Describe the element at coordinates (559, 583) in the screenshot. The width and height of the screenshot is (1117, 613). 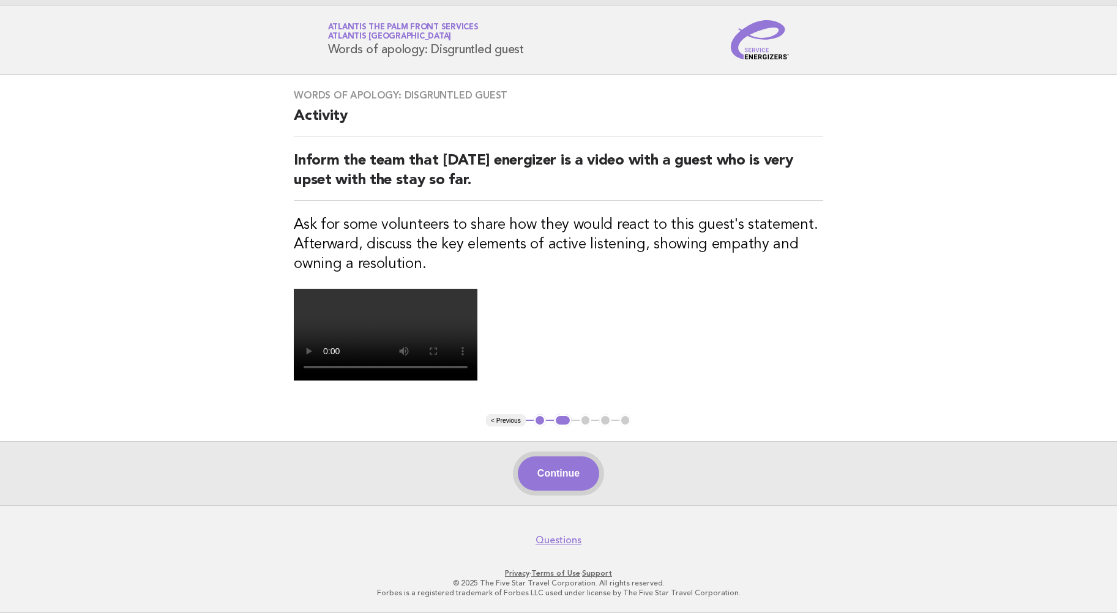
I see `p: © 2025 The Five Star Travel Corporation. All rights reserved.` at that location.